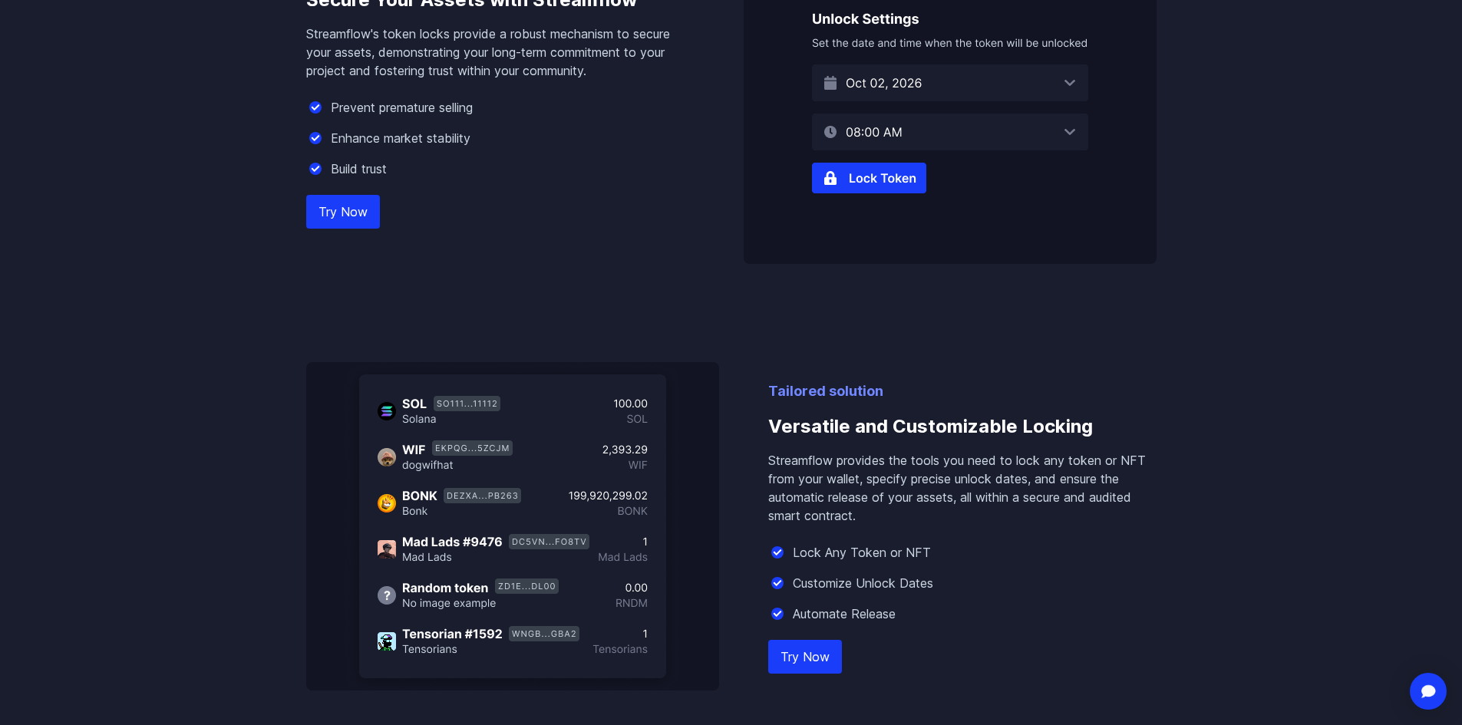  Describe the element at coordinates (401, 107) in the screenshot. I see `p: Prevent premature selling` at that location.